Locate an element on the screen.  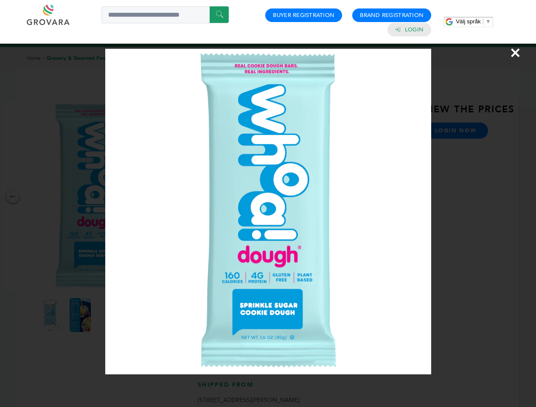
a: Välj språk​ is located at coordinates (473, 21).